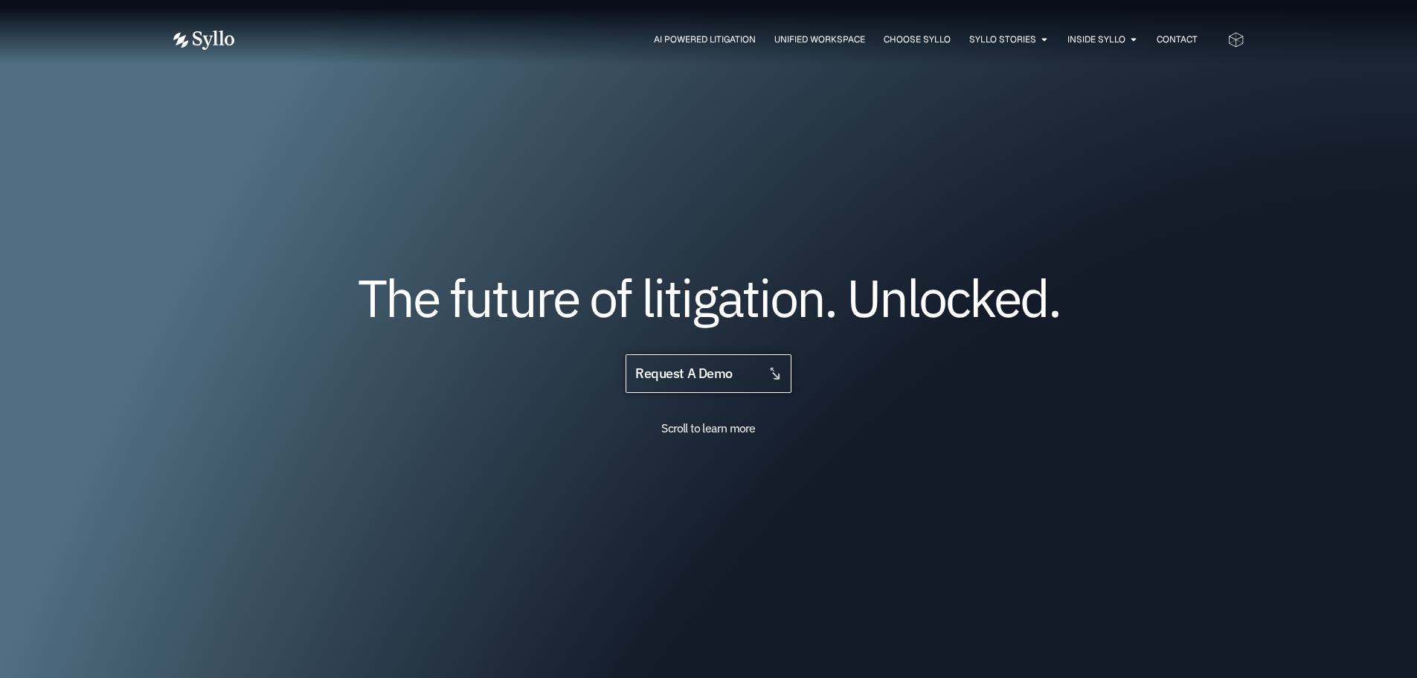  I want to click on span: Inside Syllo, so click(1096, 39).